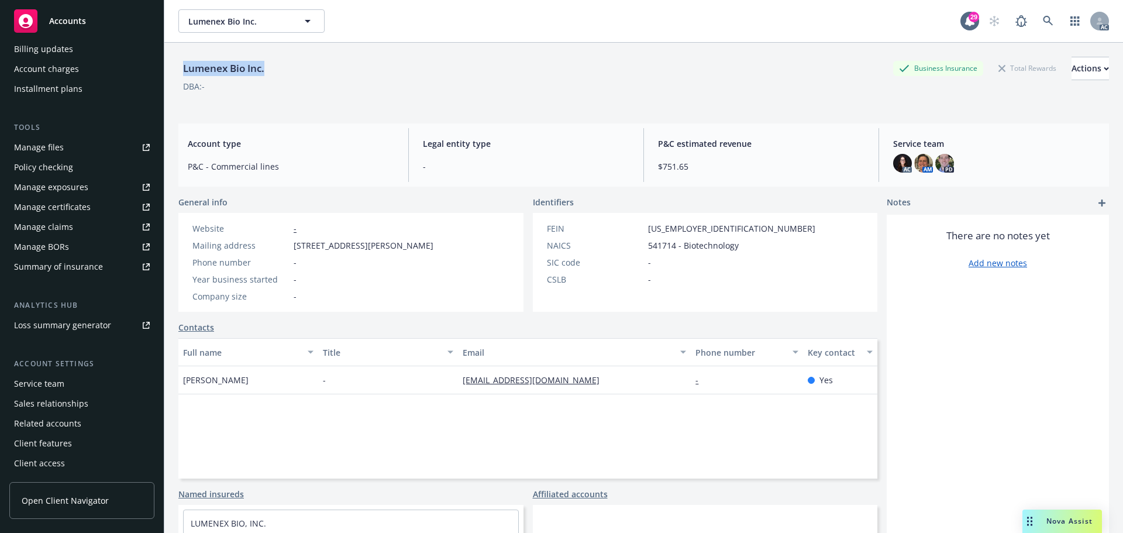 The image size is (1123, 533). Describe the element at coordinates (82, 364) in the screenshot. I see `div: Account settings` at that location.